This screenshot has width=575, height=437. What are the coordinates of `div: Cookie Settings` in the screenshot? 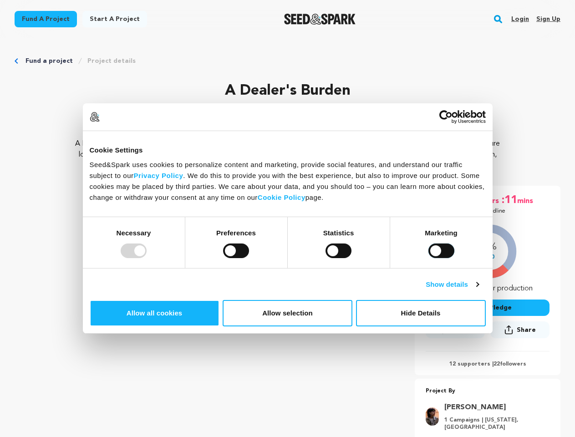 It's located at (288, 150).